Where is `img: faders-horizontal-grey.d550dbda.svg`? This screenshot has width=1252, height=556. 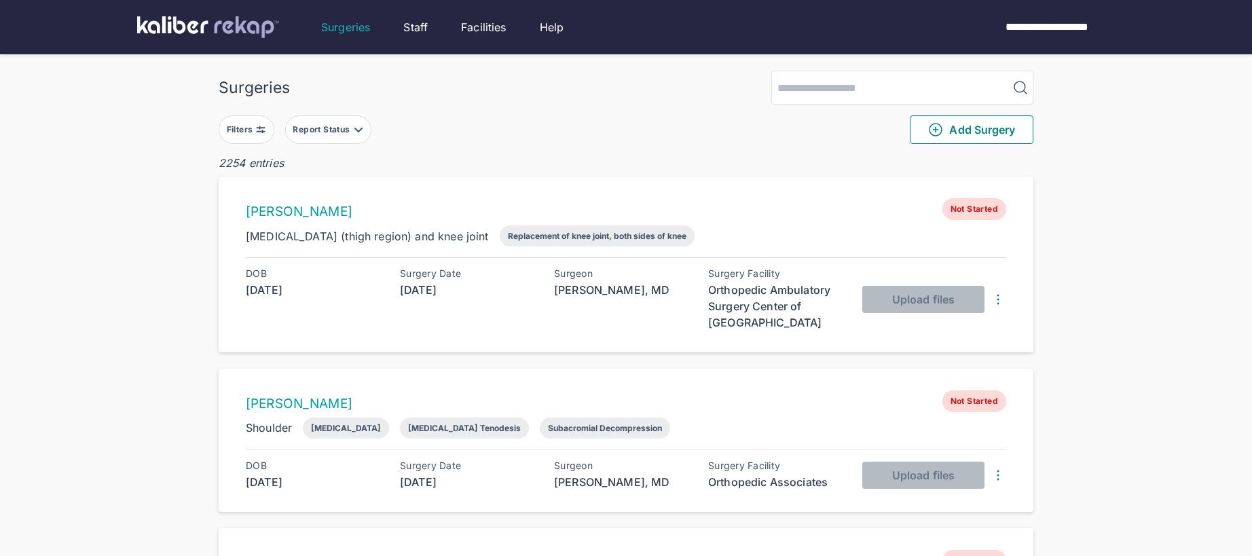
img: faders-horizontal-grey.d550dbda.svg is located at coordinates (261, 130).